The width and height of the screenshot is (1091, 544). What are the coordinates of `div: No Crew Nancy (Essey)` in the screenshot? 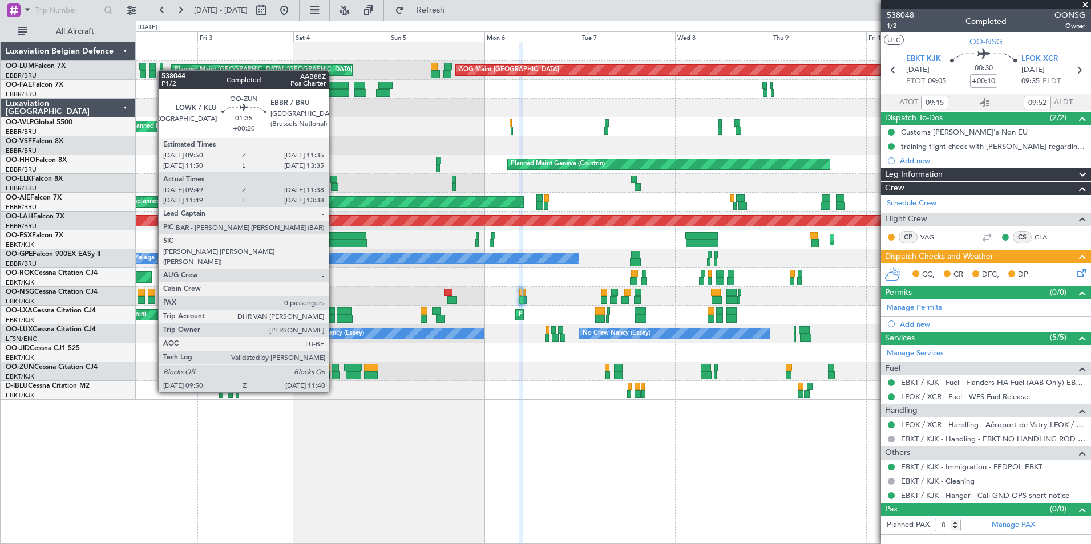 It's located at (616, 334).